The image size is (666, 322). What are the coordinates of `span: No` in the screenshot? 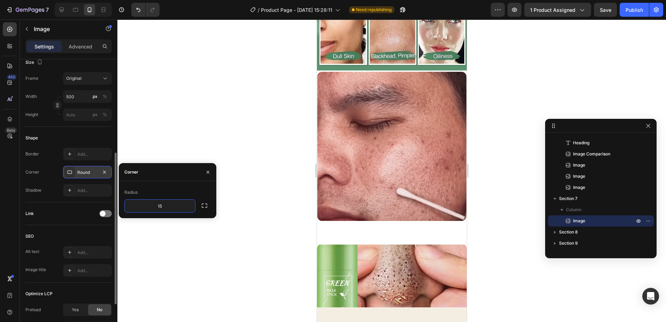 It's located at (100, 309).